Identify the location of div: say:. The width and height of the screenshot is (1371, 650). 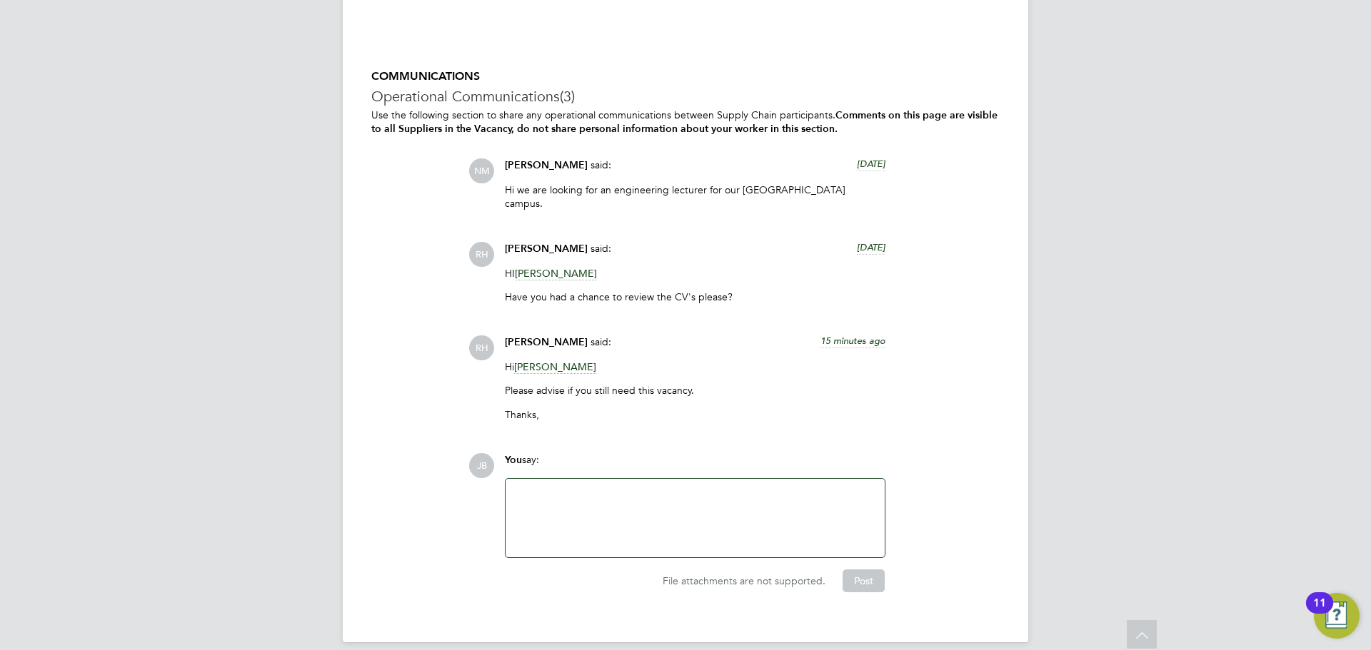
(695, 466).